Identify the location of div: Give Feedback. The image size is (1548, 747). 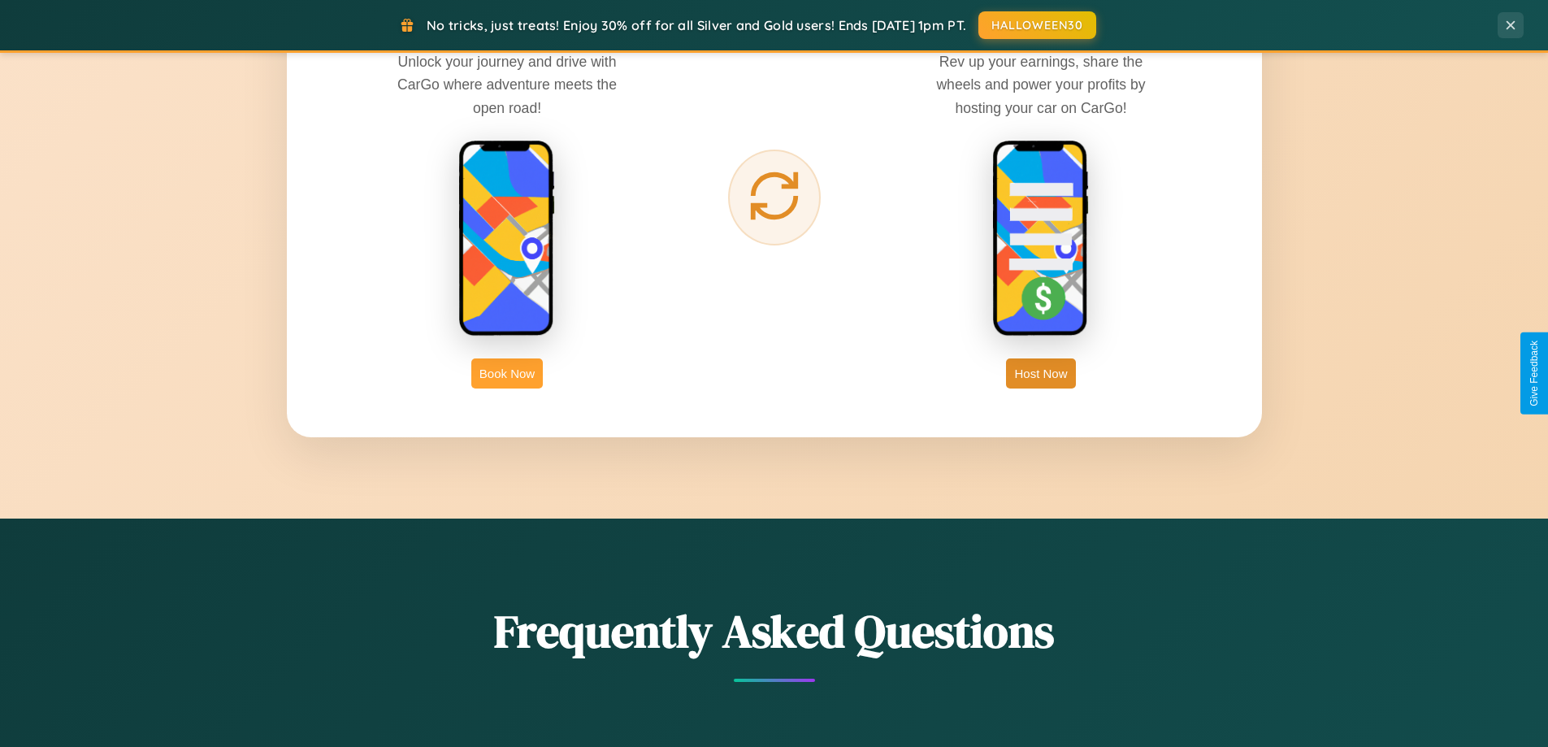
(1534, 373).